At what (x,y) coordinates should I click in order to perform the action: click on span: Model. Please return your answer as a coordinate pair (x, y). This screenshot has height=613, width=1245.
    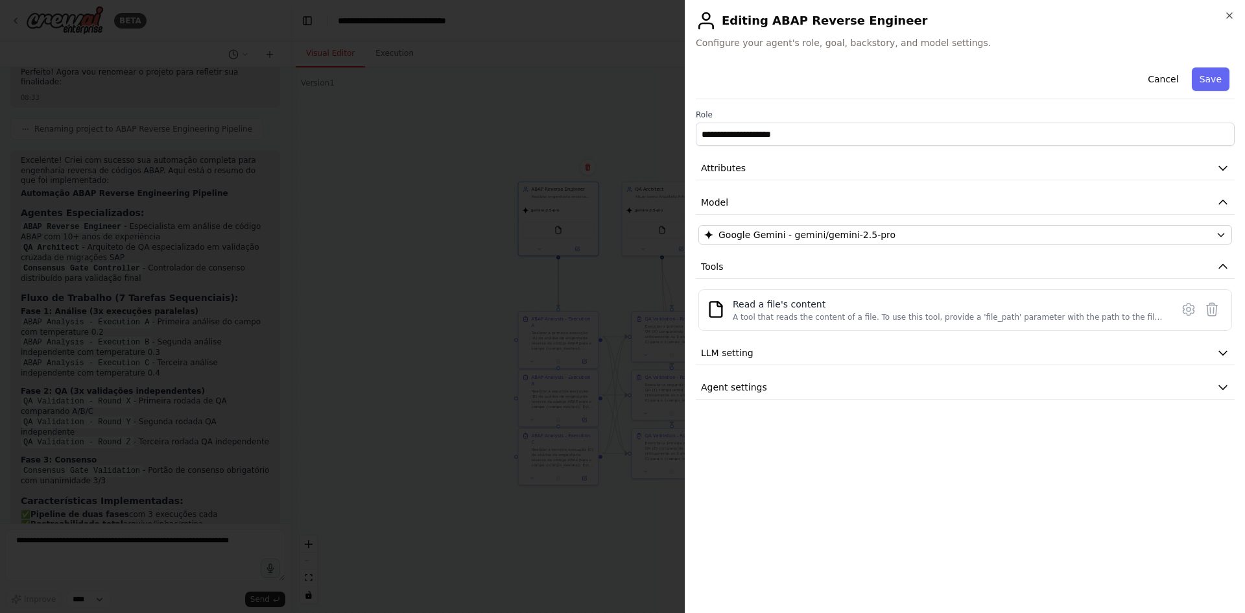
    Looking at the image, I should click on (714, 202).